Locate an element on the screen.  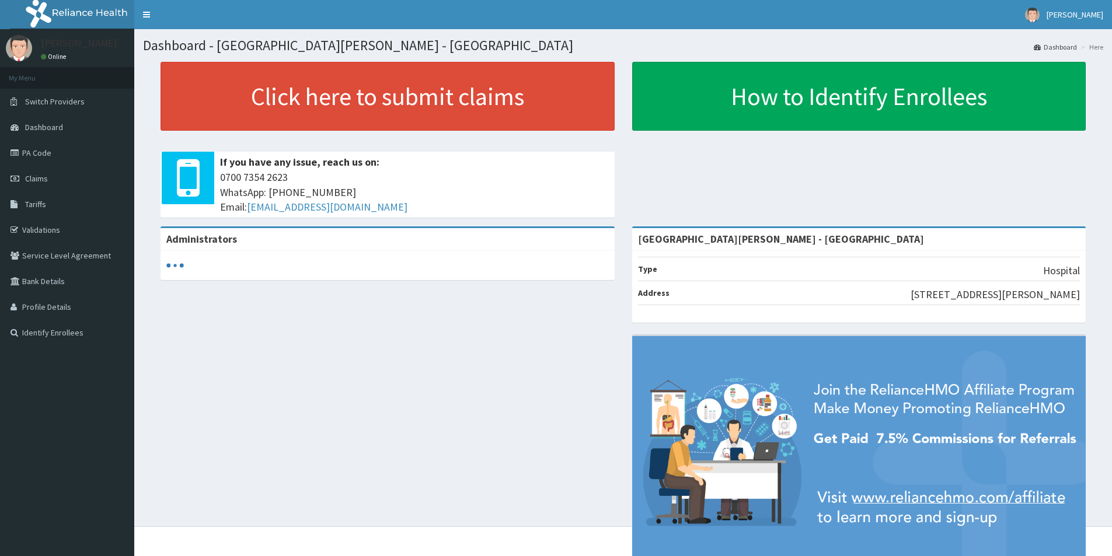
svg: audio-loading is located at coordinates (175, 266).